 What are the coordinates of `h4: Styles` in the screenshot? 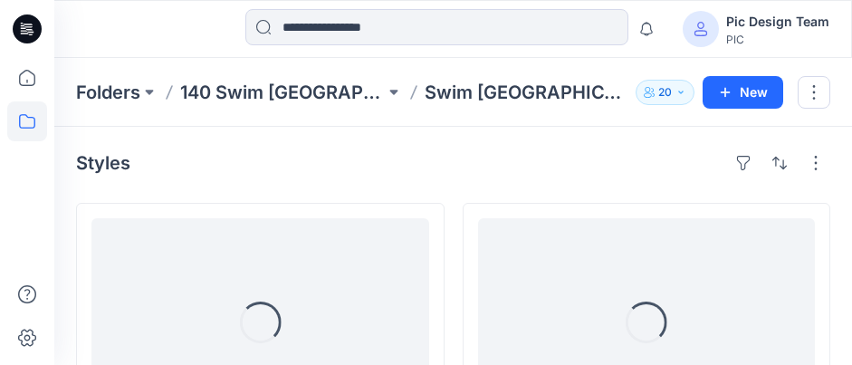 It's located at (103, 163).